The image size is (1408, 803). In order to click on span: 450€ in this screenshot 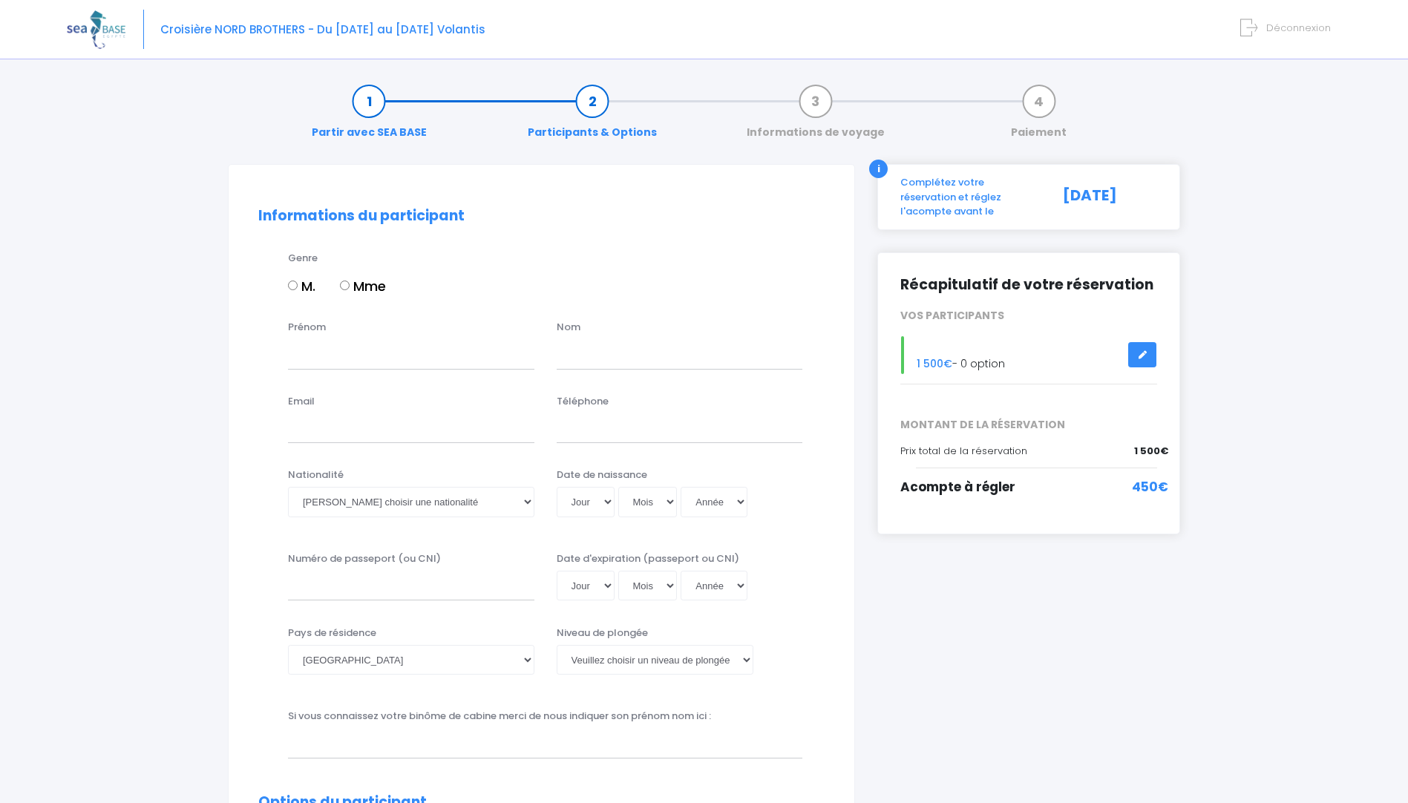, I will do `click(1150, 488)`.